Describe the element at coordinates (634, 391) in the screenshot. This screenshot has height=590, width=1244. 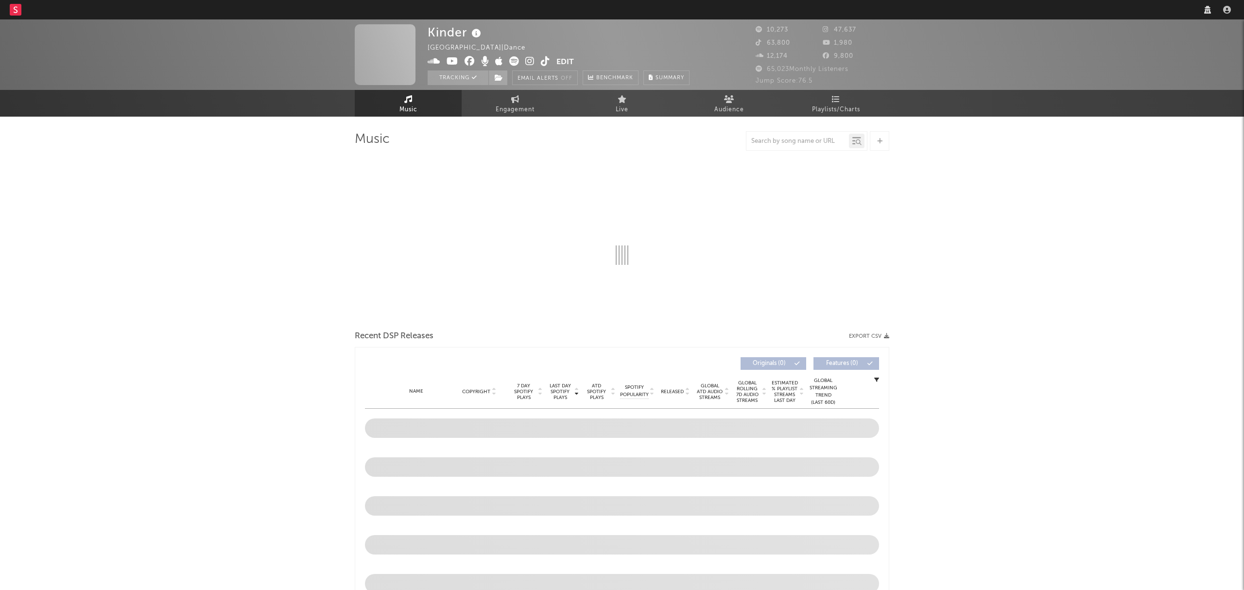
I see `span: Spotify Popularity` at that location.